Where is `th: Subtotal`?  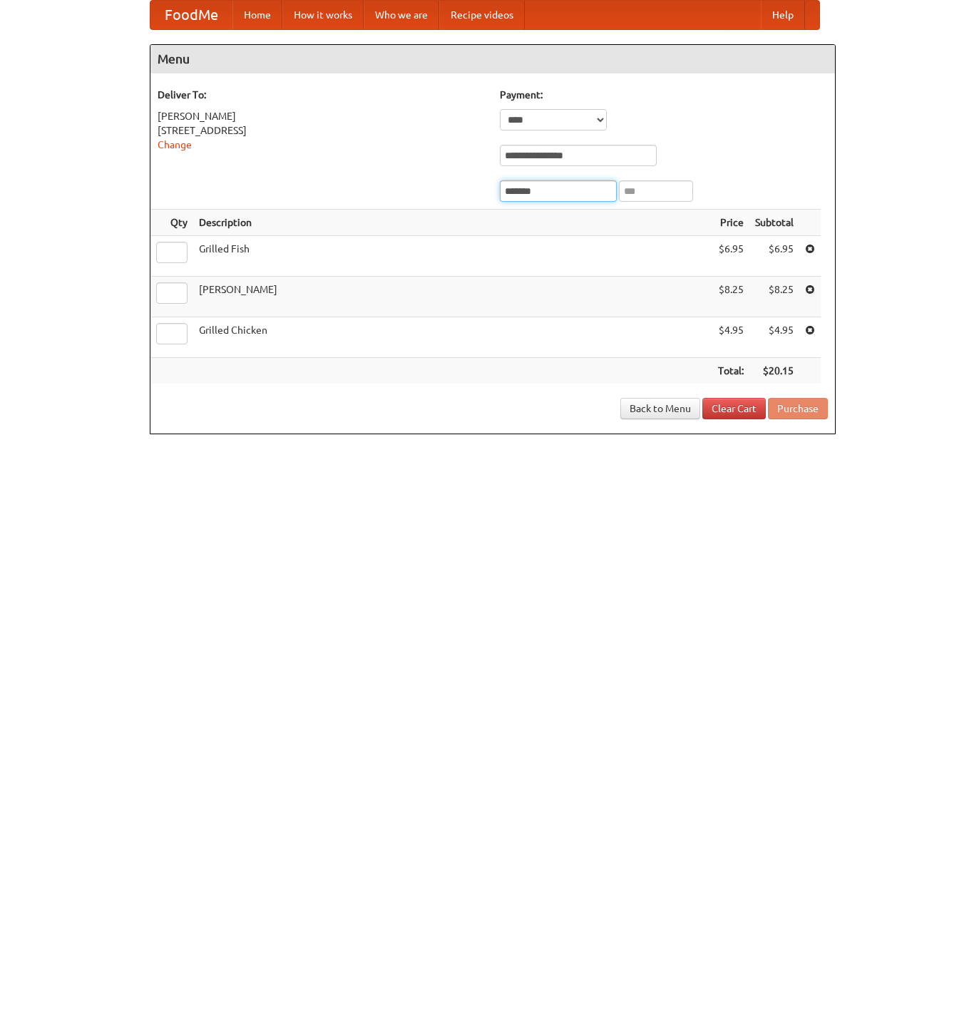 th: Subtotal is located at coordinates (774, 222).